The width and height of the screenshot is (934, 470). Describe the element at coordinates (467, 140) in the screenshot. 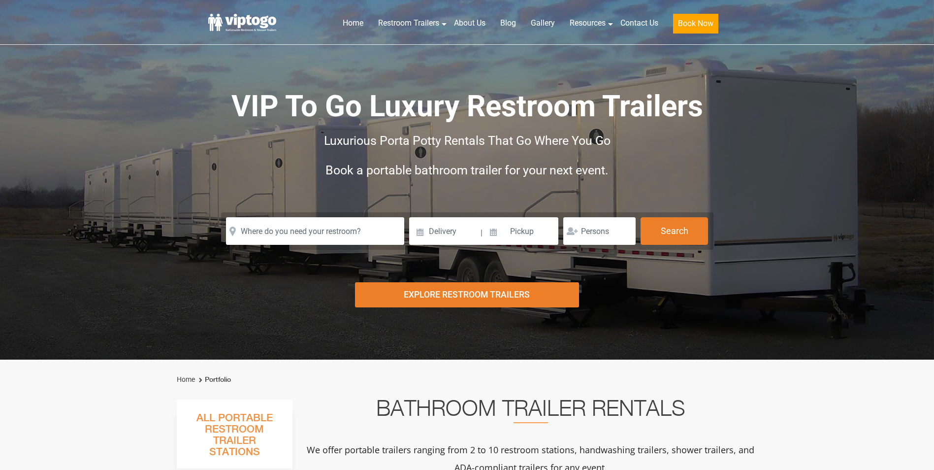

I see `span: Luxurious Porta Potty Rentals That Go Where You Go` at that location.